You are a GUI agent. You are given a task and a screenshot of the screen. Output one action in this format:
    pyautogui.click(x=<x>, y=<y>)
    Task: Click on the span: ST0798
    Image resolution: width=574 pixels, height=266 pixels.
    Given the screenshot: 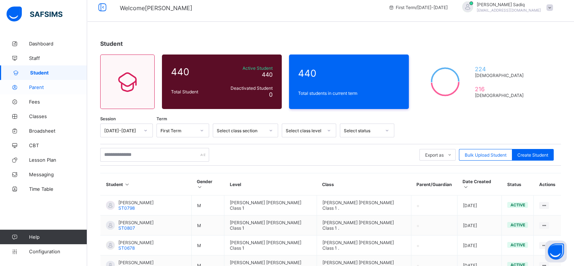 What is the action you would take?
    pyautogui.click(x=126, y=208)
    